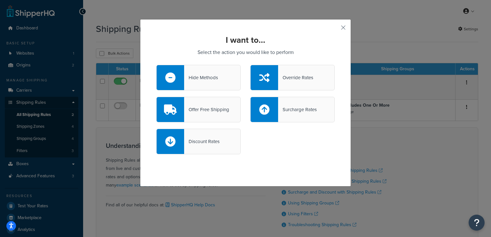 The height and width of the screenshot is (237, 491). Describe the element at coordinates (207, 110) in the screenshot. I see `div: Offer Free Shipping` at that location.